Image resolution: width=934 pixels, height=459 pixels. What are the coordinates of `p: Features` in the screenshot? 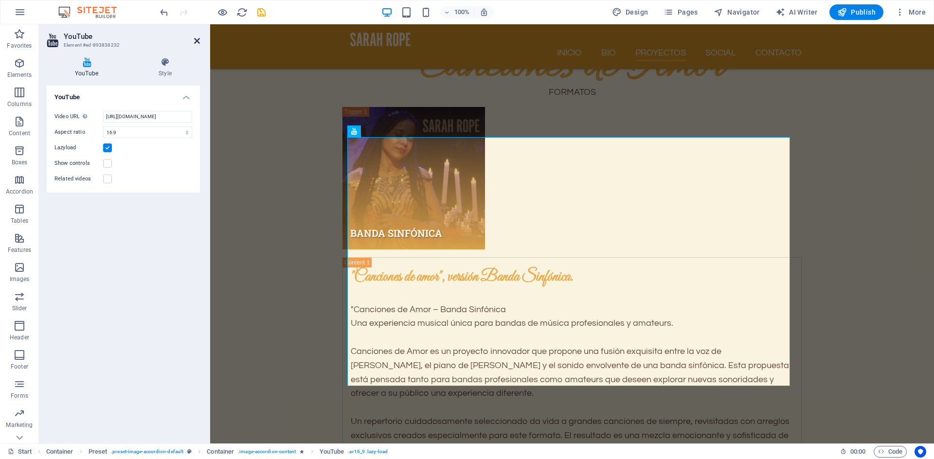 It's located at (19, 250).